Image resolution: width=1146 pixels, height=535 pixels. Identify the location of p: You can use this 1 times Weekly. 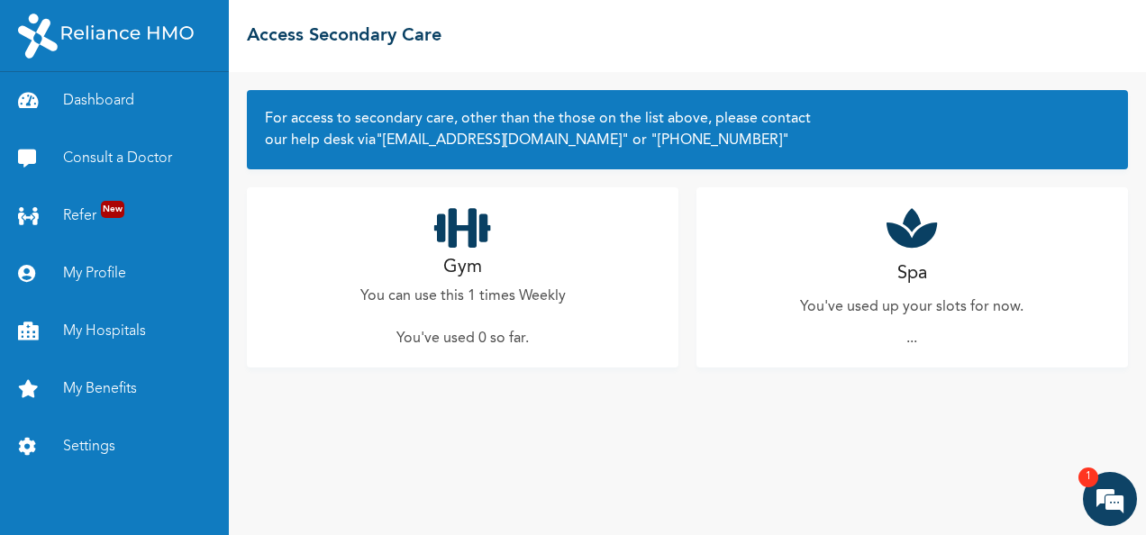
(463, 297).